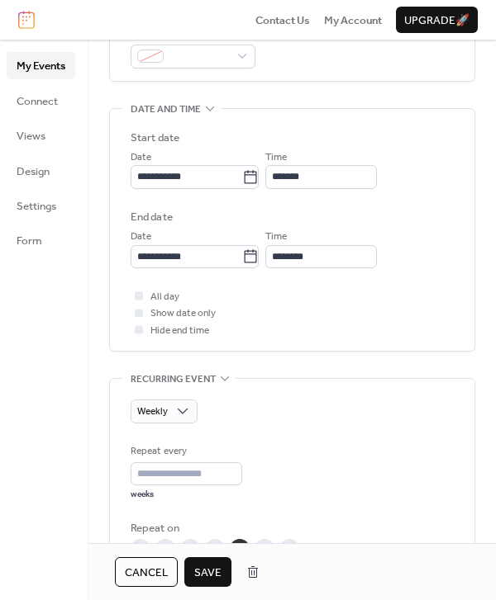 The image size is (496, 600). Describe the element at coordinates (40, 135) in the screenshot. I see `a: Views` at that location.